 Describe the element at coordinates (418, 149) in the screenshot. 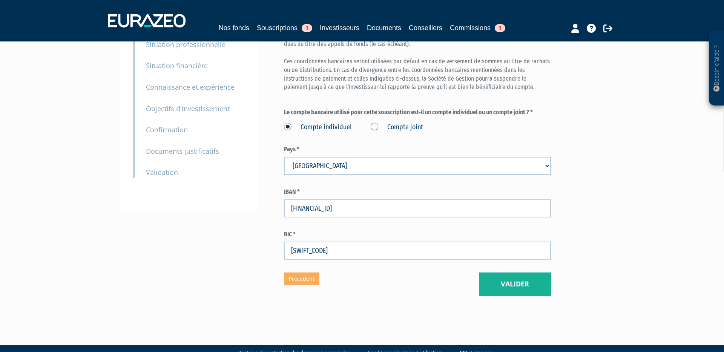

I see `label: Pays *` at that location.